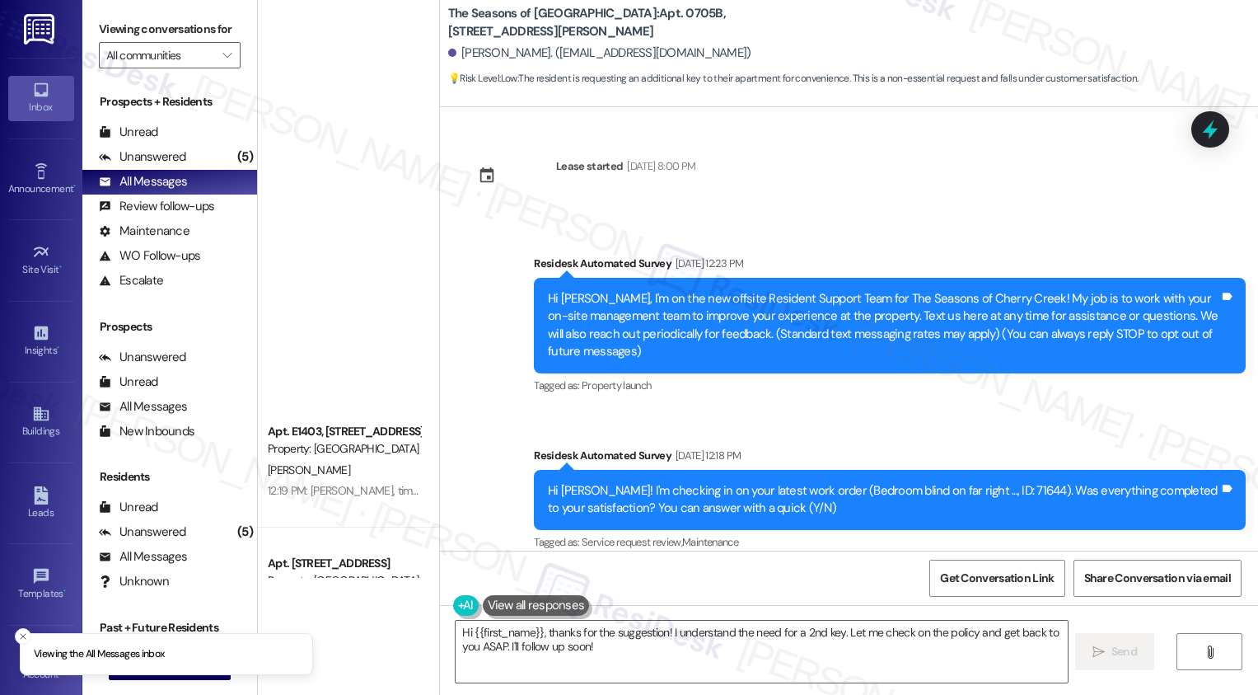 The height and width of the screenshot is (695, 1258). I want to click on div: Prospects, so click(170, 326).